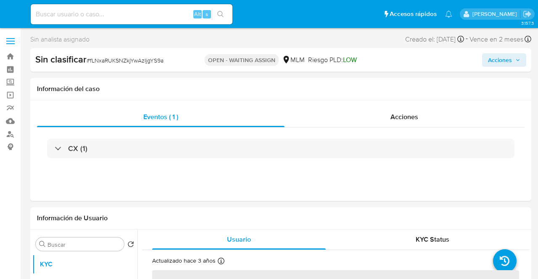 This screenshot has width=538, height=279. Describe the element at coordinates (413, 14) in the screenshot. I see `span: Accesos rápidos` at that location.